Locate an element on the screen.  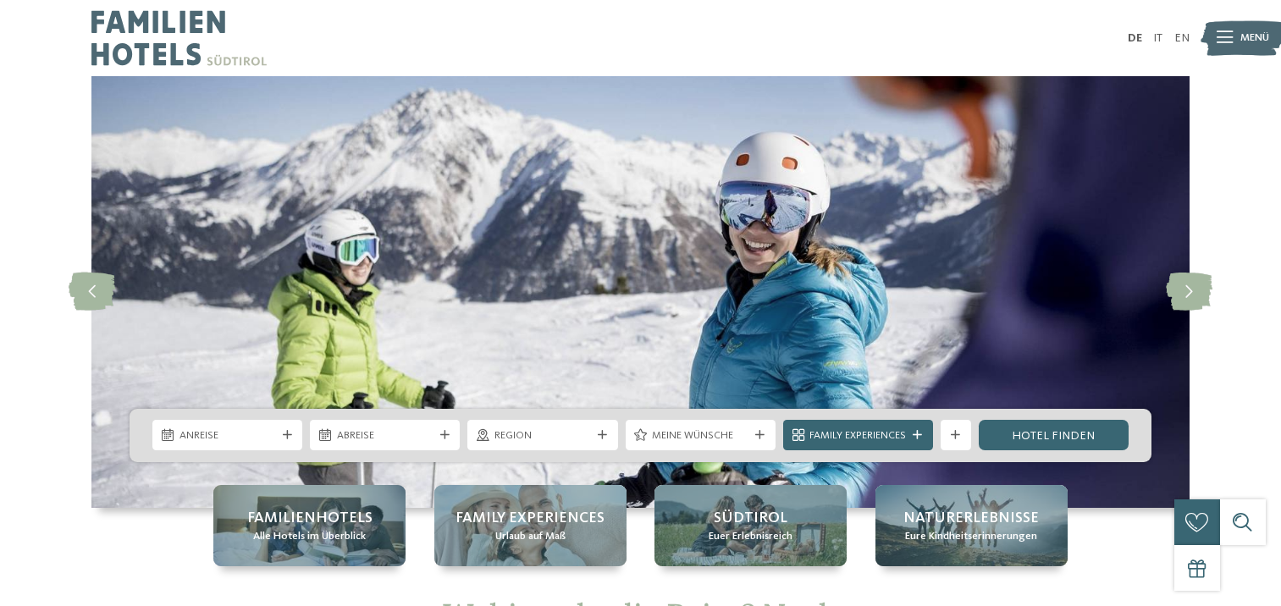
span: Menü is located at coordinates (1255, 38).